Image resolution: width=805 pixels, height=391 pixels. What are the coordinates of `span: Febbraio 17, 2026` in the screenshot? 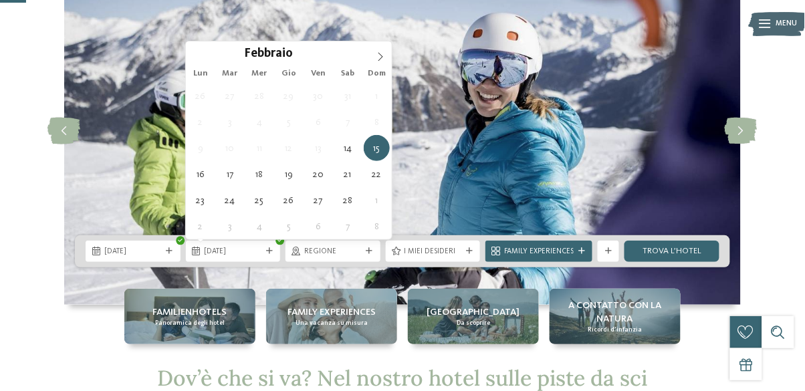 It's located at (229, 174).